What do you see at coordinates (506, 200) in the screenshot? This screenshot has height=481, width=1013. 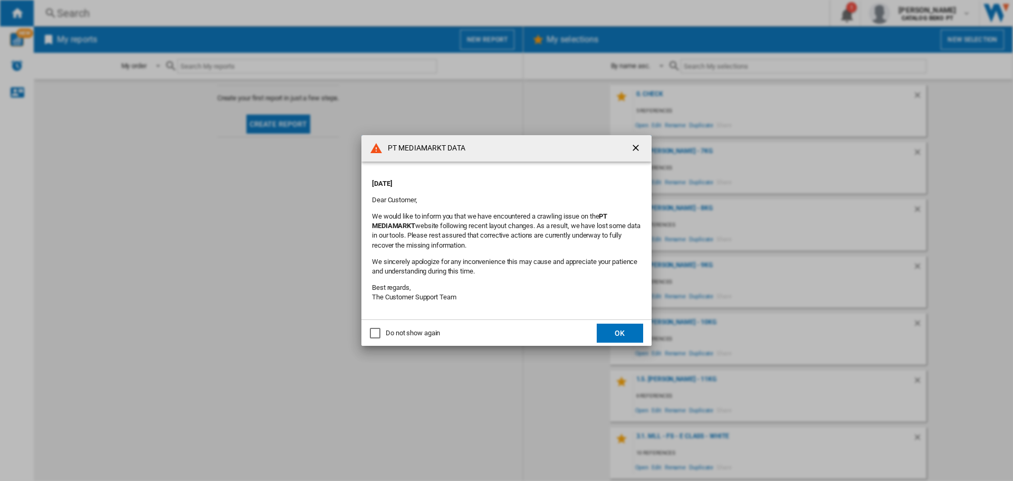 I see `p: Dear Customer,` at bounding box center [506, 200].